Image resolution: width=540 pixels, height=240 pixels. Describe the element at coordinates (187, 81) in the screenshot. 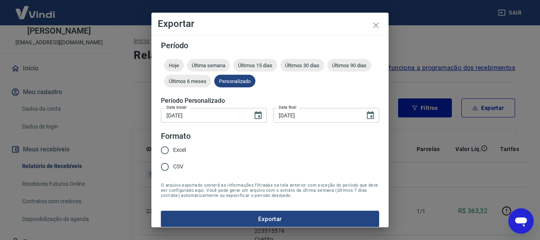

I see `span: Últimos 6 meses` at that location.